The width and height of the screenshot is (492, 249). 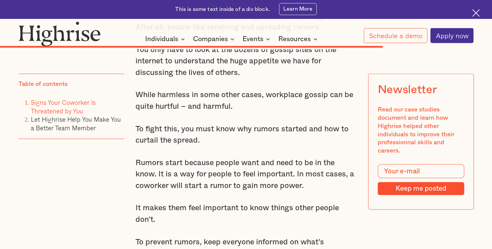 I want to click on div: Read our case studies document and learn how Highrise helped other individuals to improve their p..., so click(x=421, y=131).